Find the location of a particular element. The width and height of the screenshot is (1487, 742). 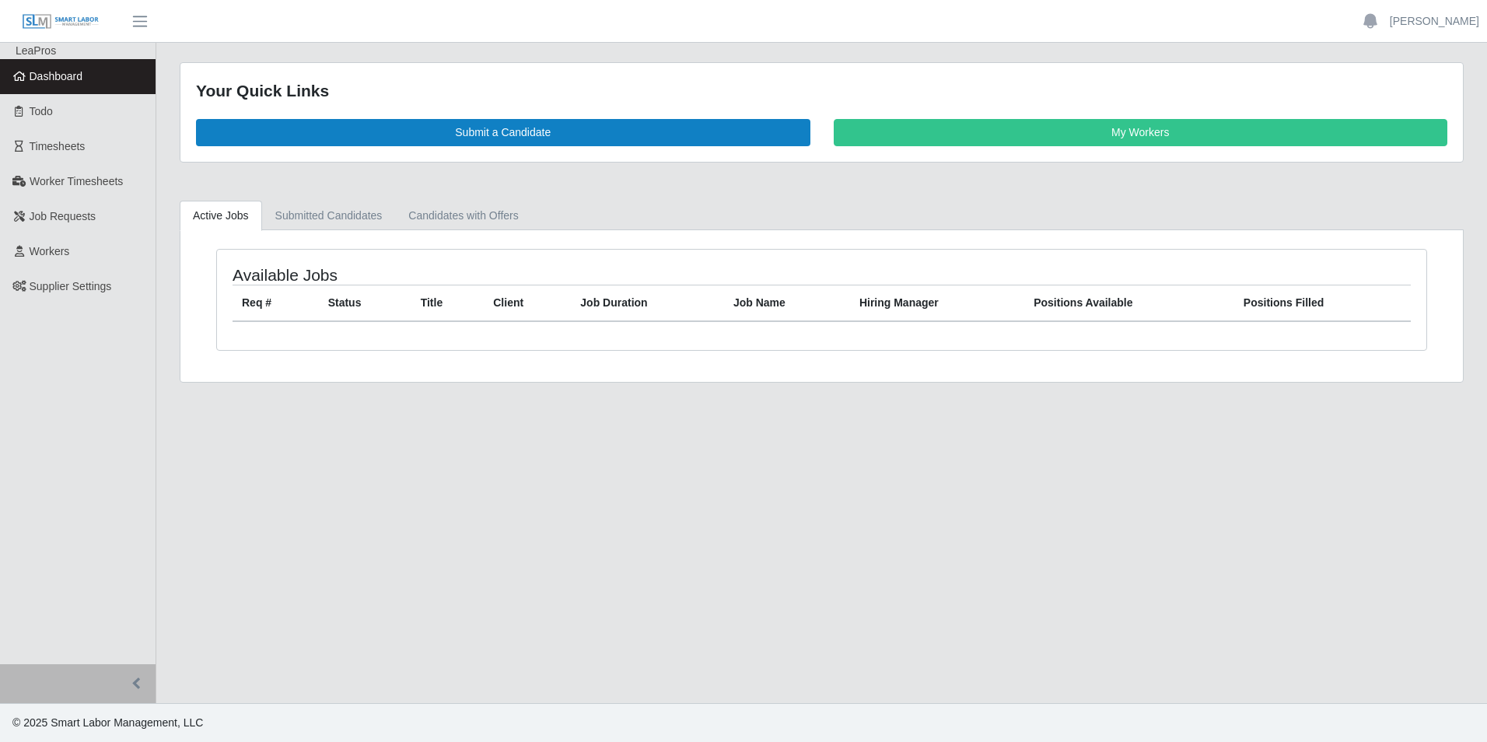

span: Timesheets is located at coordinates (58, 146).